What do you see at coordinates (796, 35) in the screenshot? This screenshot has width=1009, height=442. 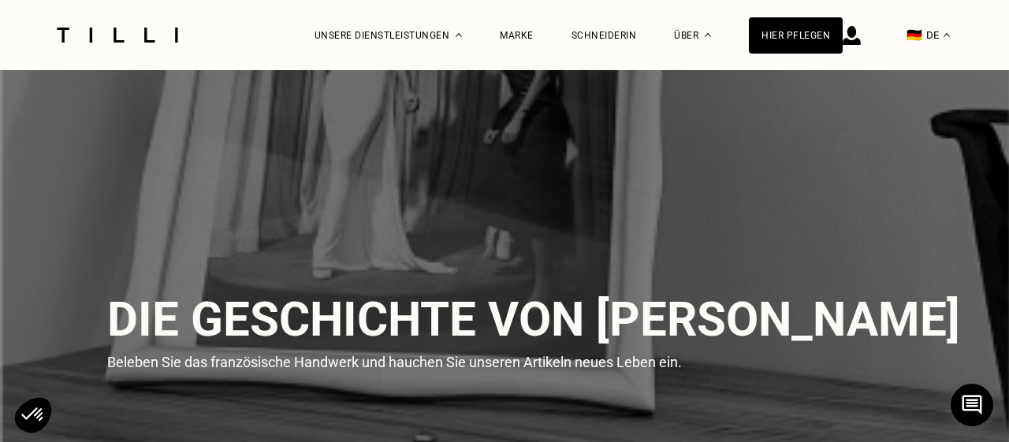 I see `div: Hier pflegen` at bounding box center [796, 35].